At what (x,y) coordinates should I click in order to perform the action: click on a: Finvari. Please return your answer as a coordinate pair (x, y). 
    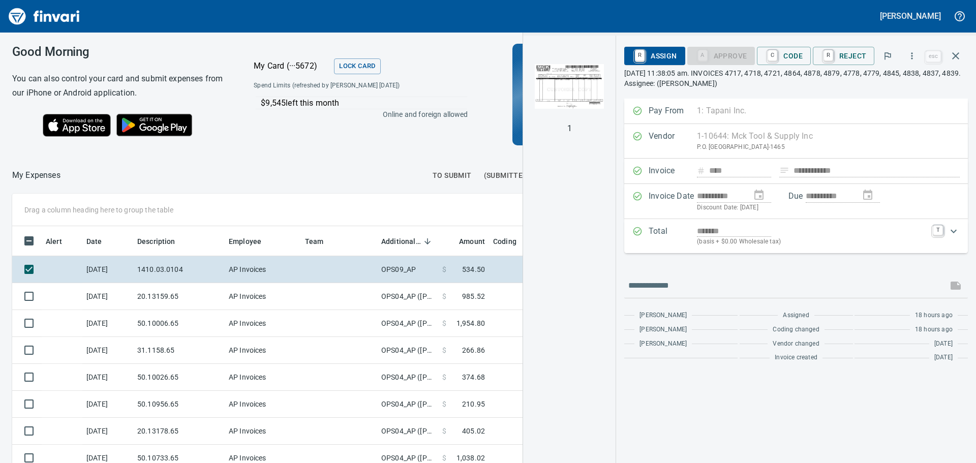
    Looking at the image, I should click on (44, 16).